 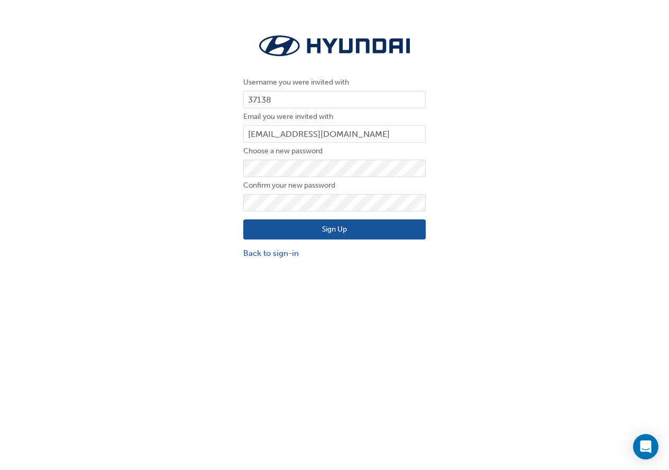 What do you see at coordinates (334, 46) in the screenshot?
I see `img: Trak` at bounding box center [334, 46].